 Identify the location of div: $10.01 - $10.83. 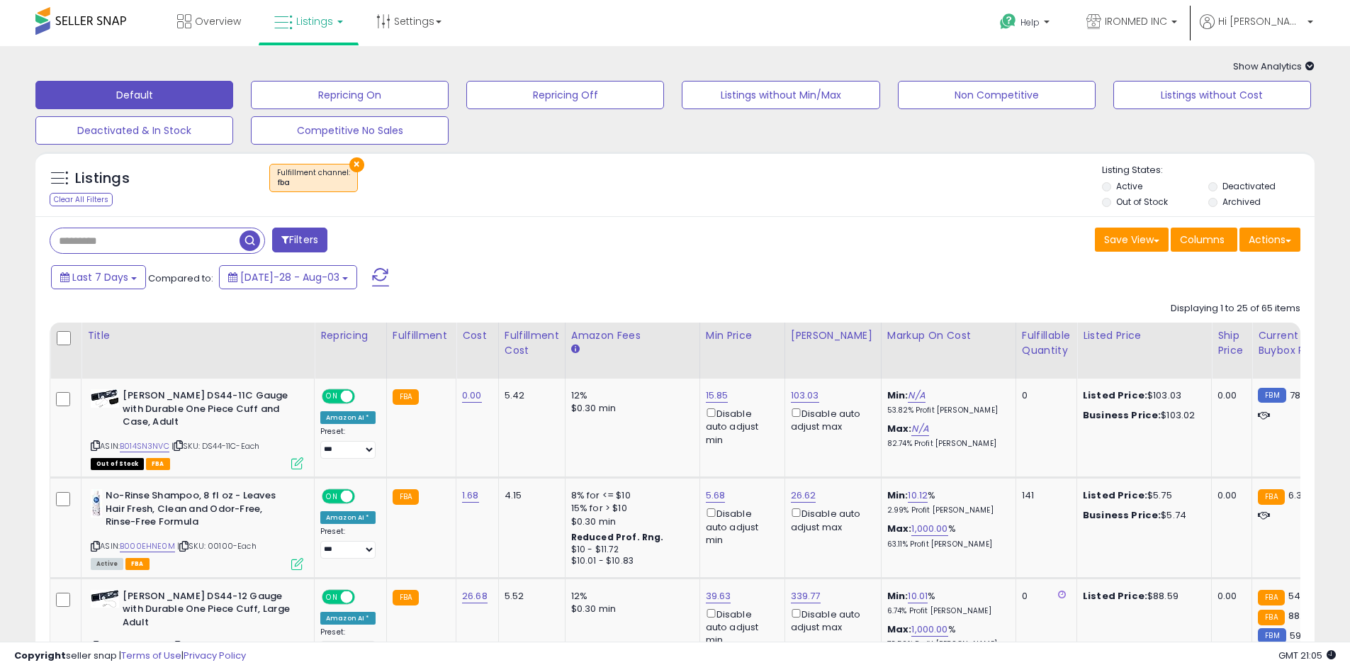
(630, 560).